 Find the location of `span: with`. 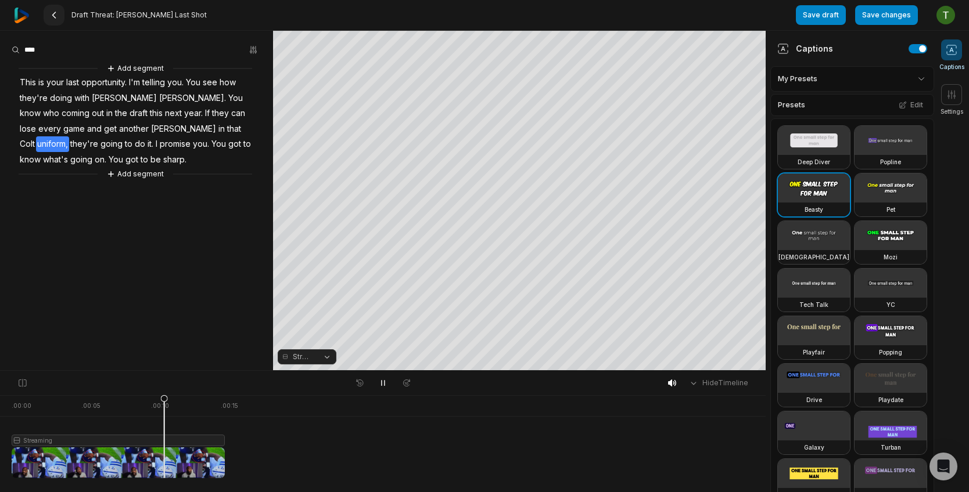

span: with is located at coordinates (82, 98).